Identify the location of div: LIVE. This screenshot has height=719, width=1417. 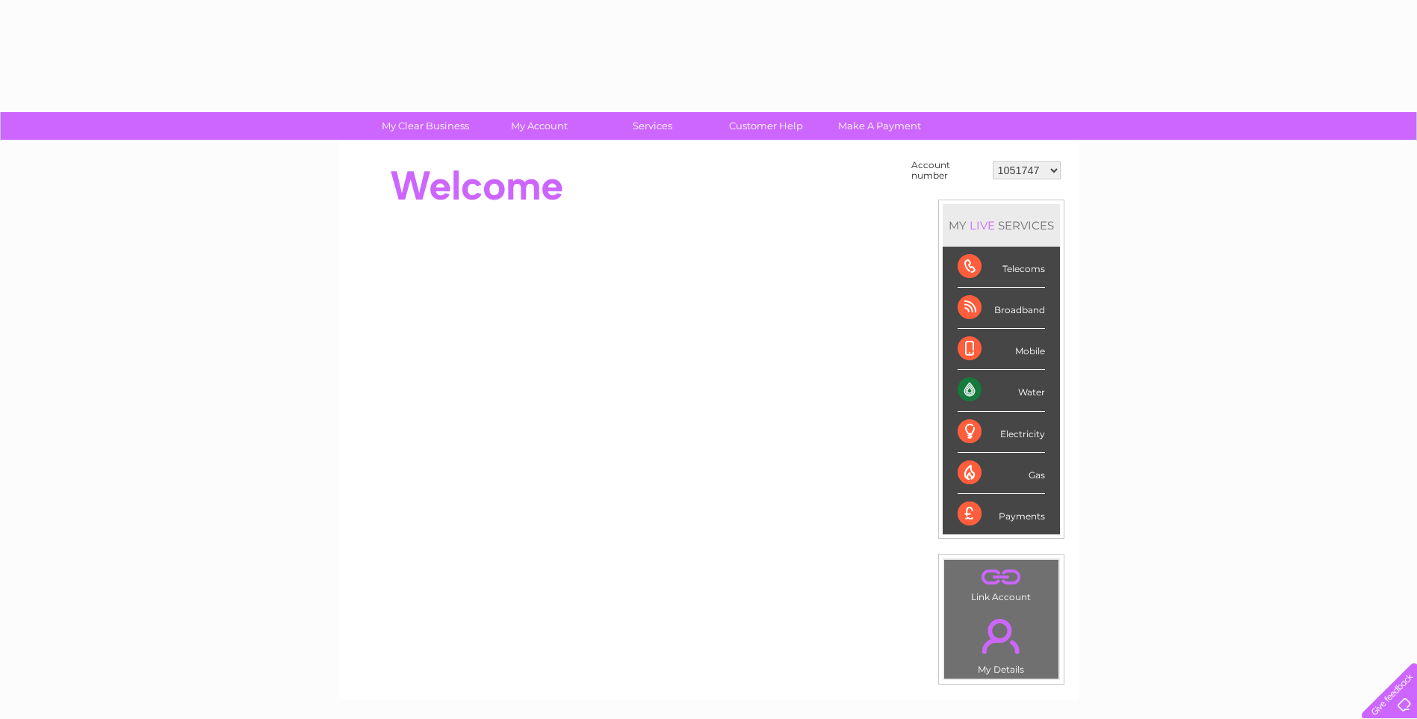
(982, 225).